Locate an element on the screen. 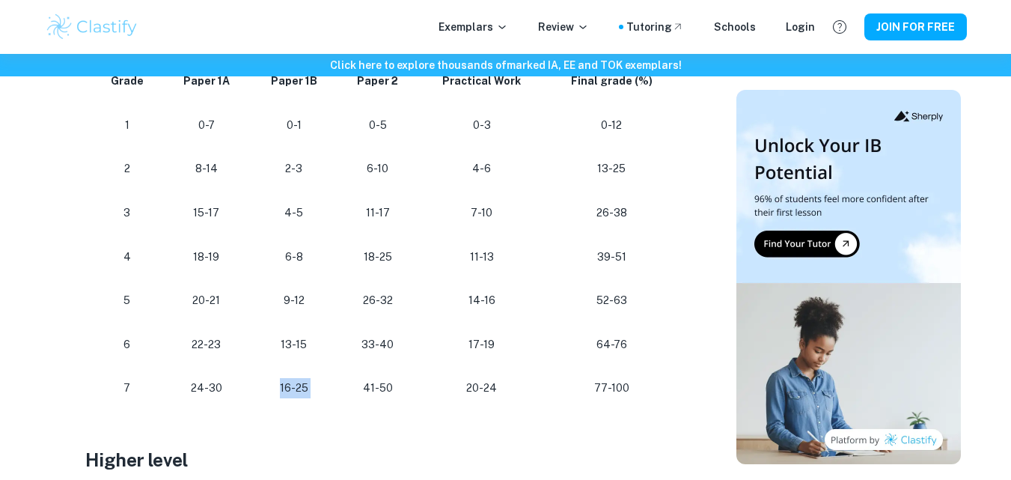 The image size is (1011, 480). p: 2 is located at coordinates (127, 168).